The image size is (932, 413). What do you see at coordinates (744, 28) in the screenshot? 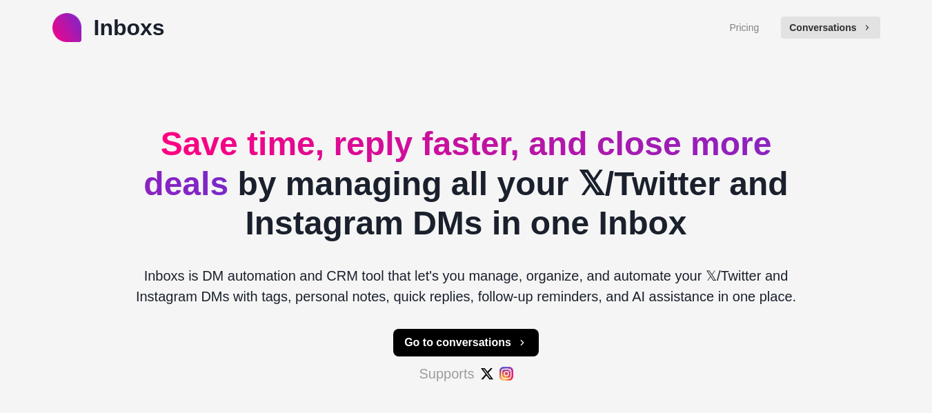
I see `a: Pricing` at bounding box center [744, 28].